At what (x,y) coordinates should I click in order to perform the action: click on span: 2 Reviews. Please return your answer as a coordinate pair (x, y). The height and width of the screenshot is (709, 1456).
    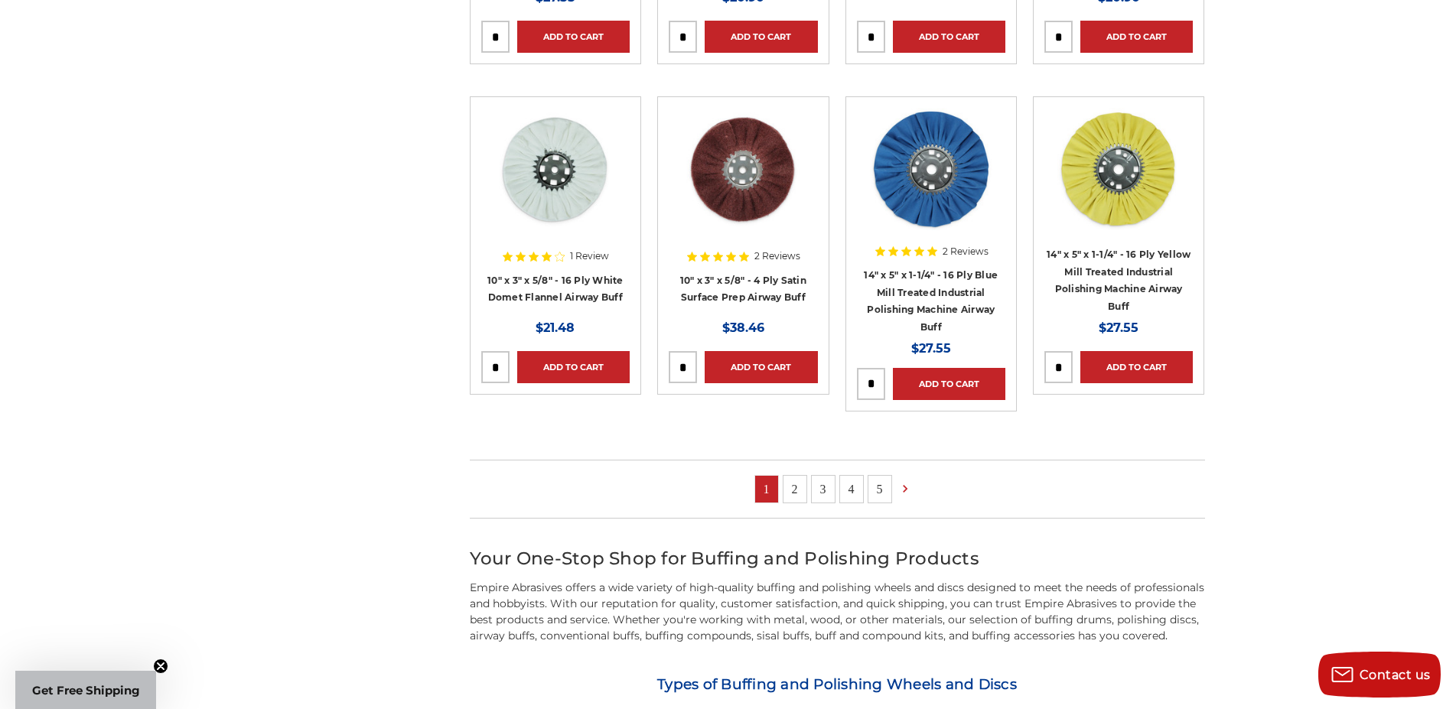
    Looking at the image, I should click on (777, 256).